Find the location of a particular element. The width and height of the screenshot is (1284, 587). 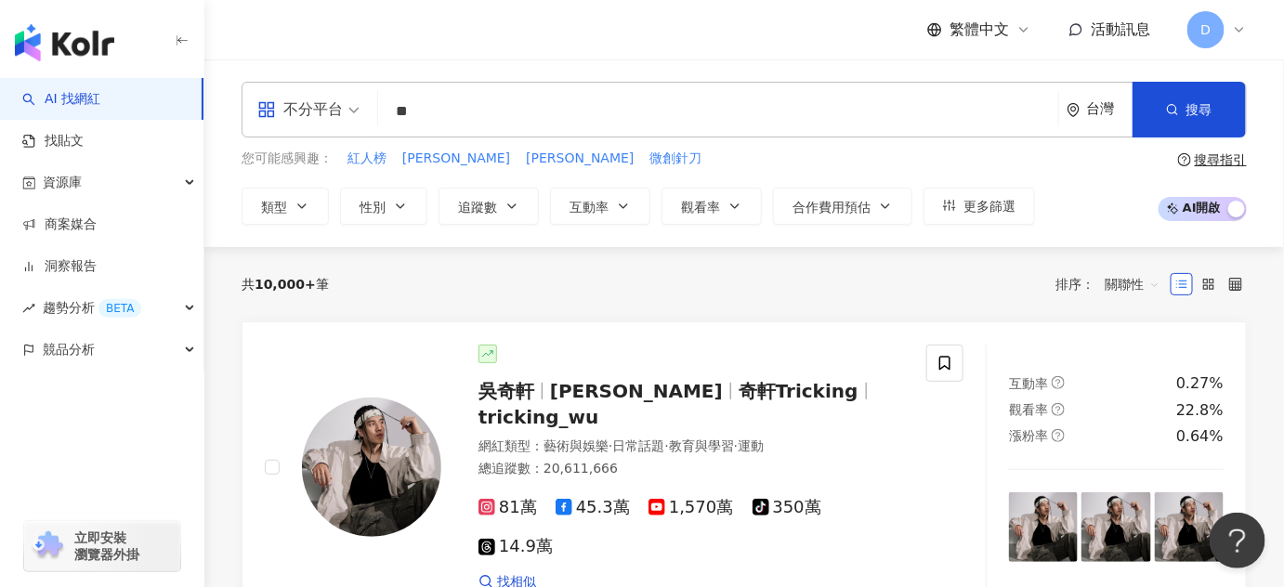

div: 搜尋指引 is located at coordinates (1221, 160).